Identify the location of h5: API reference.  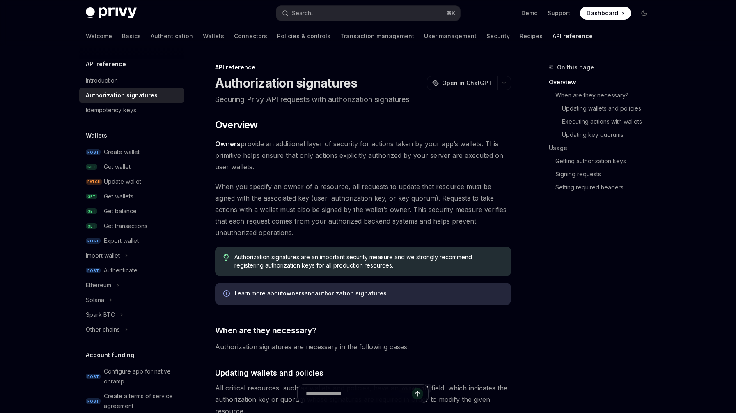
(106, 64).